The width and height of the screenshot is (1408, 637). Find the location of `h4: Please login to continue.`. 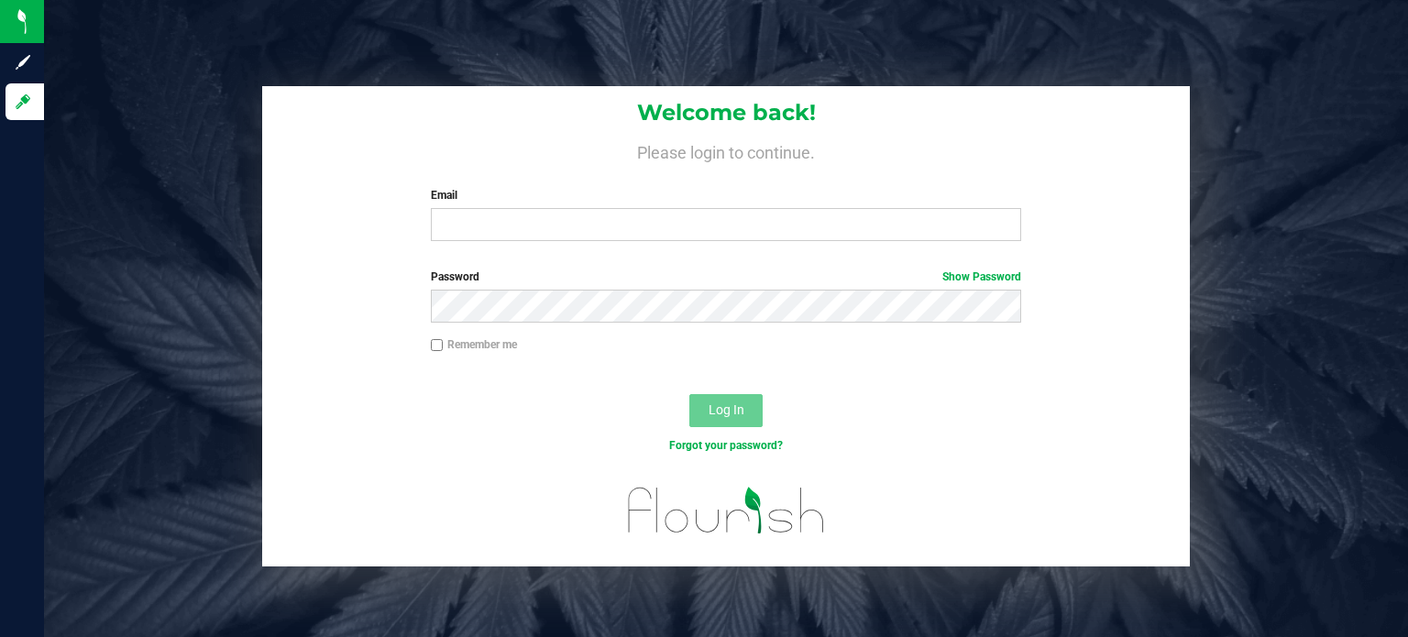

h4: Please login to continue. is located at coordinates (726, 150).